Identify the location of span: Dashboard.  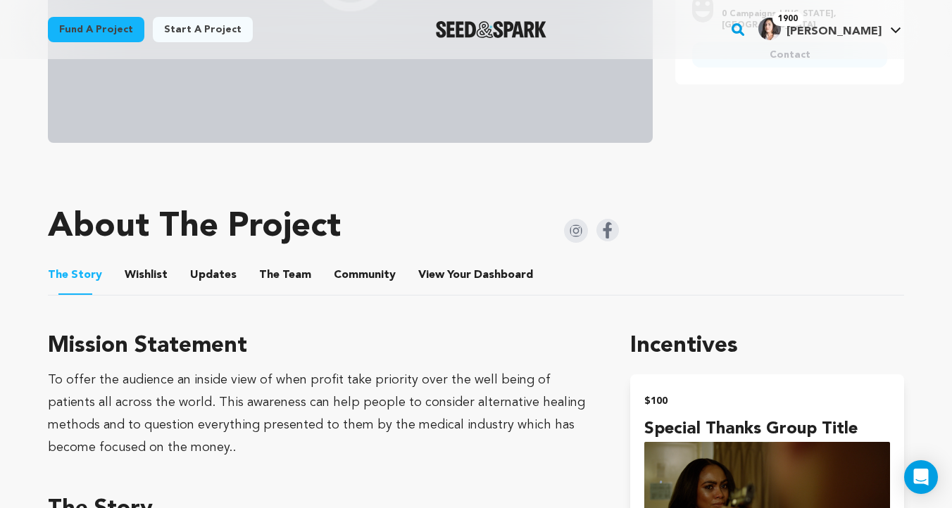
(503, 275).